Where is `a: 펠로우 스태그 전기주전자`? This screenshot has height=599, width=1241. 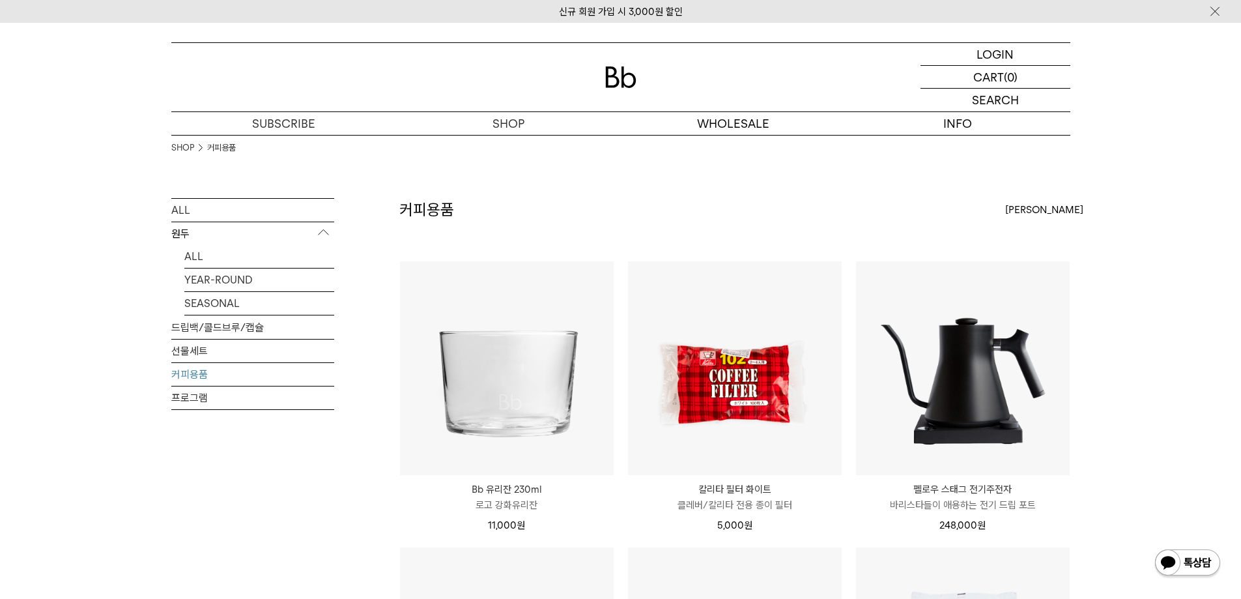 a: 펠로우 스태그 전기주전자 is located at coordinates (963, 368).